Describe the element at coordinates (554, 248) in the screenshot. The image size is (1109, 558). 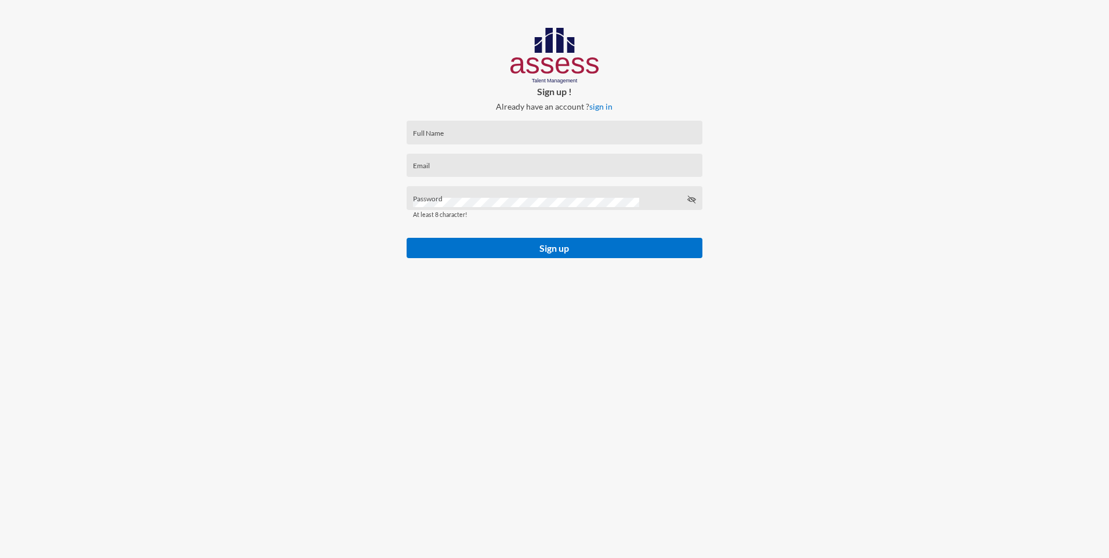
I see `button: Sign up` at that location.